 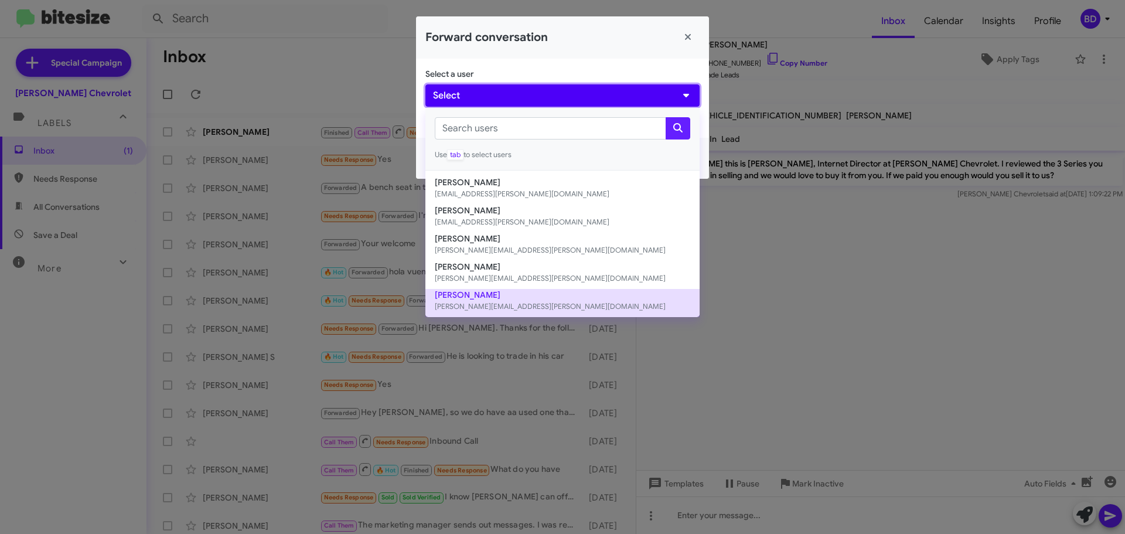 I want to click on button: Select, so click(x=563, y=96).